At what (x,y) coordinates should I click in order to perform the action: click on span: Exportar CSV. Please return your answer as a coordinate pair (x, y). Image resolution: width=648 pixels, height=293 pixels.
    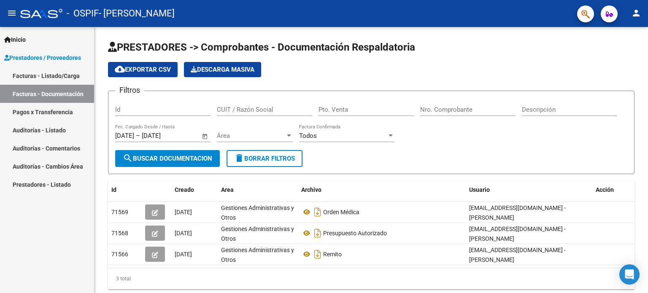
    Looking at the image, I should click on (143, 70).